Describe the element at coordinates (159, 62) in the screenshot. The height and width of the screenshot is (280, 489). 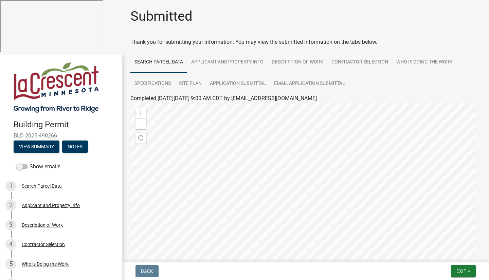
I see `a: Search Parcel Data` at that location.